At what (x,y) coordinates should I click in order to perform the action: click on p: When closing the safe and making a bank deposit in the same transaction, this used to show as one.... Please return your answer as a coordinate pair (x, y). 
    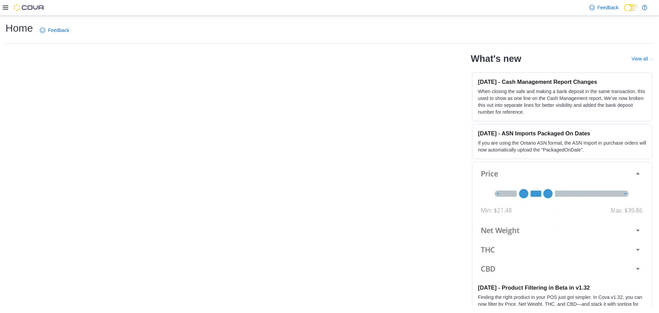
    Looking at the image, I should click on (562, 102).